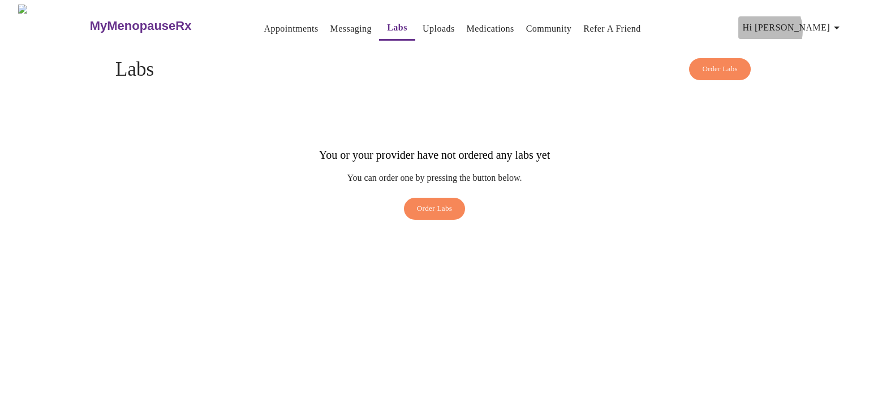 Image resolution: width=869 pixels, height=413 pixels. What do you see at coordinates (162, 26) in the screenshot?
I see `a: MyMenopauseRx` at bounding box center [162, 26].